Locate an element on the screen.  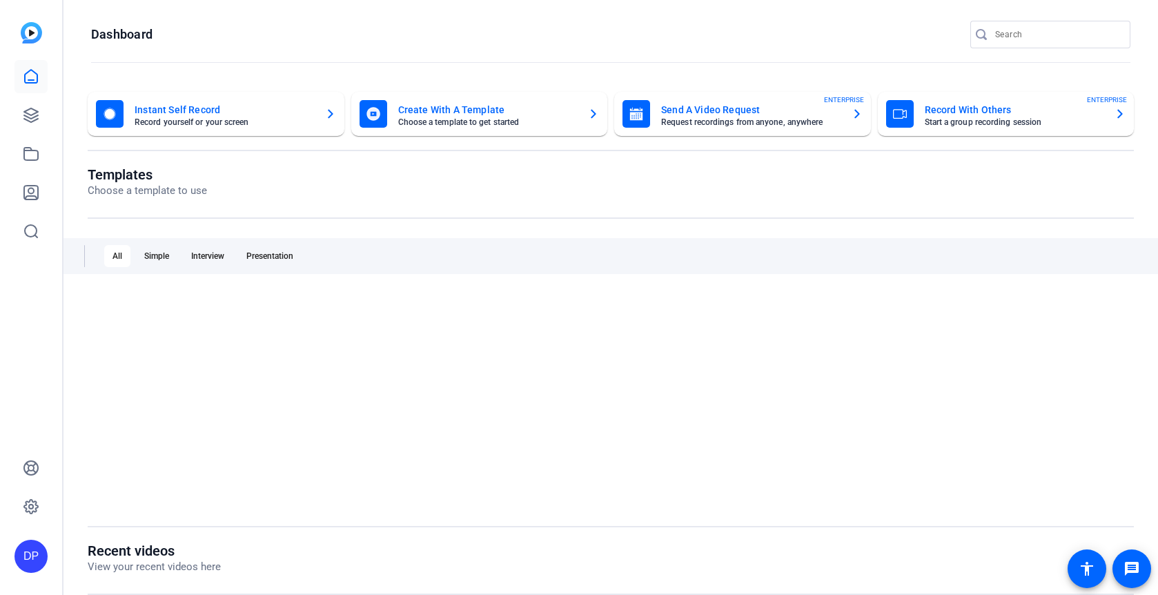
h1: Templates is located at coordinates (147, 175).